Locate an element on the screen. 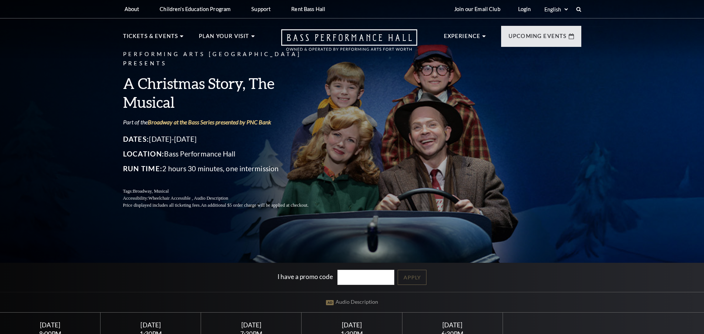  label: I have a promo code is located at coordinates (305, 277).